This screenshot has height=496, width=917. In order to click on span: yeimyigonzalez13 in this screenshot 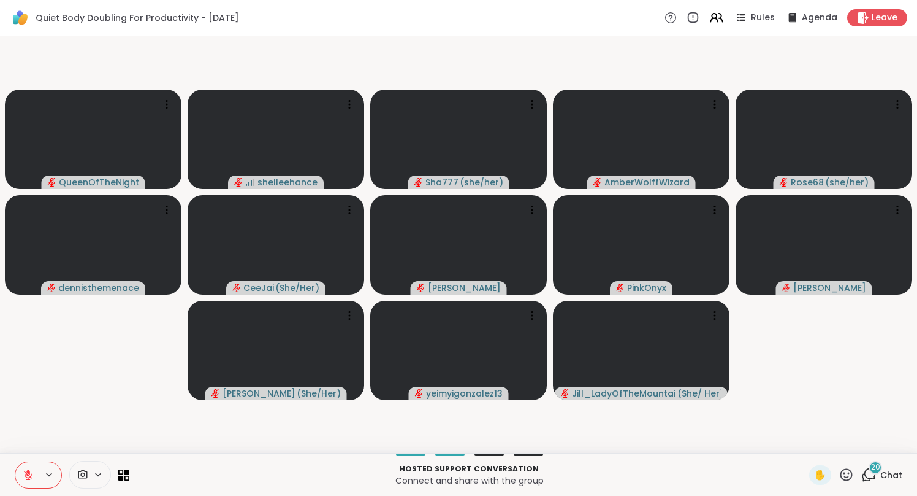, I will do `click(464, 393)`.